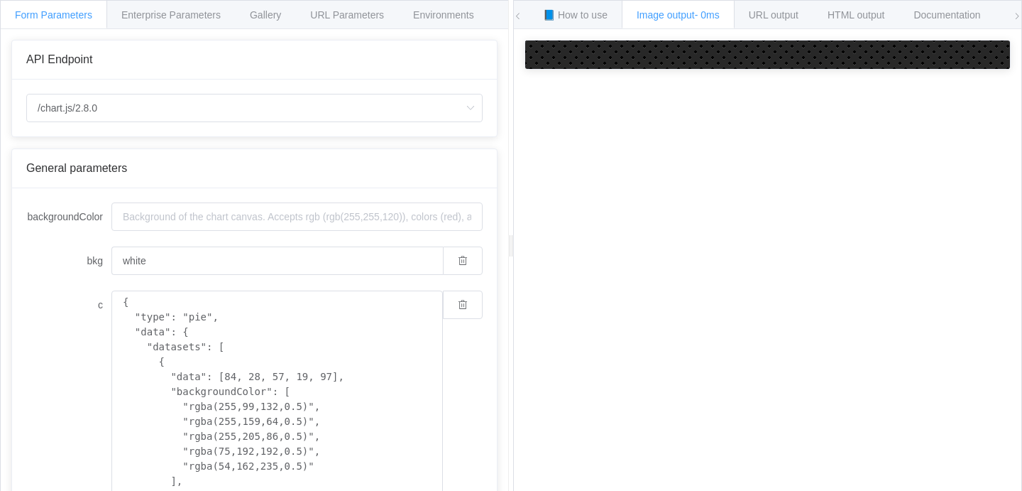 This screenshot has height=491, width=1022. What do you see at coordinates (678, 15) in the screenshot?
I see `span: Image output` at bounding box center [678, 15].